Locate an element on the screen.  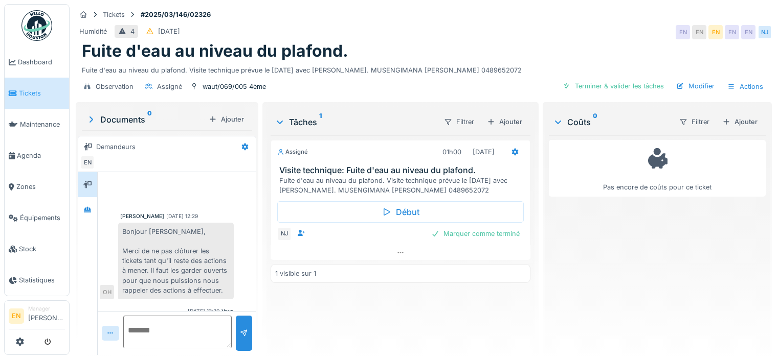
div: Marquer comme terminé is located at coordinates (475, 234).